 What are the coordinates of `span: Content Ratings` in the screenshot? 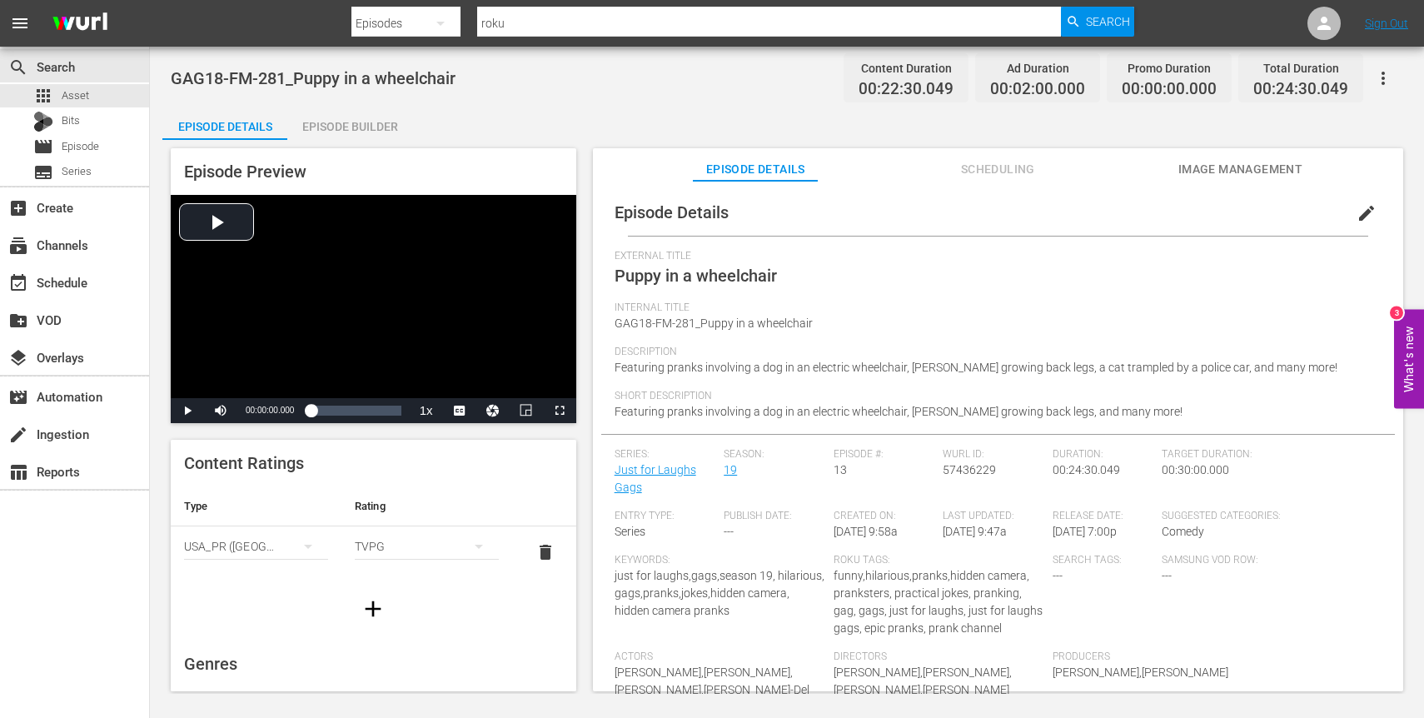 It's located at (244, 463).